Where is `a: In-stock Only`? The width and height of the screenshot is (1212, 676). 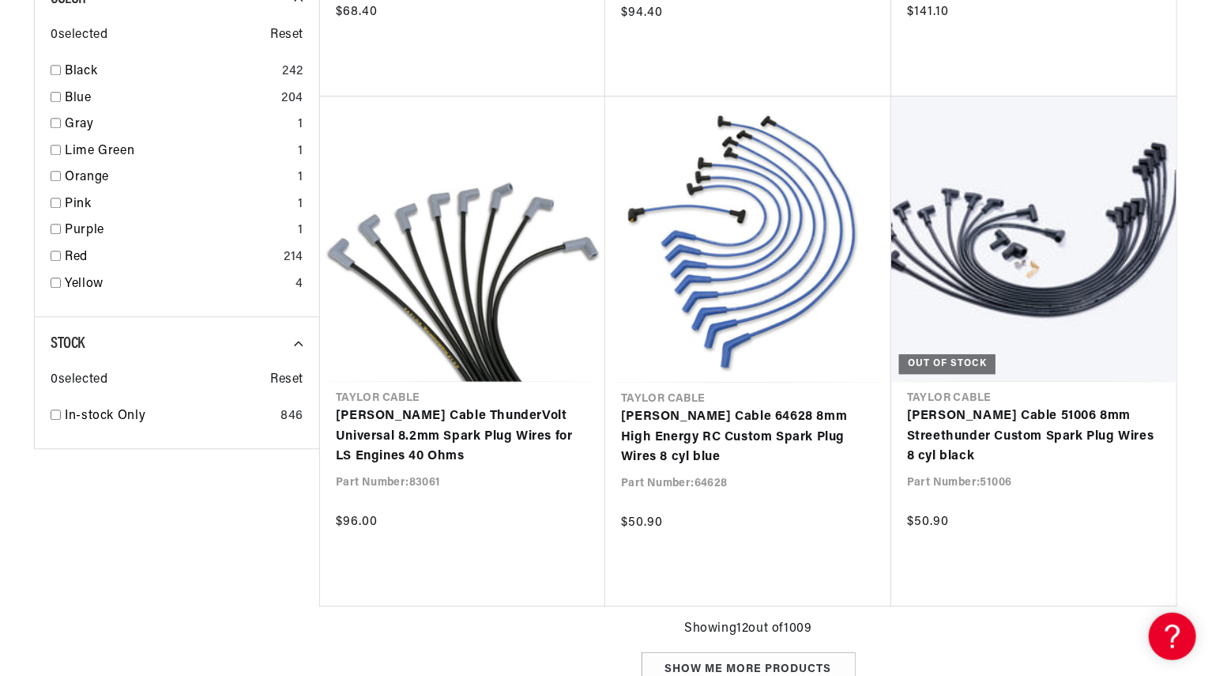
a: In-stock Only is located at coordinates (169, 417).